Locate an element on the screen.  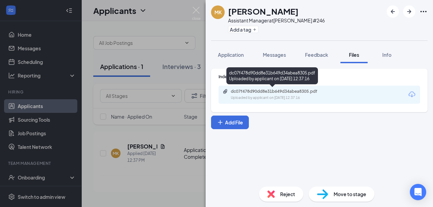
svg: Paperclip is located at coordinates (225, 91).